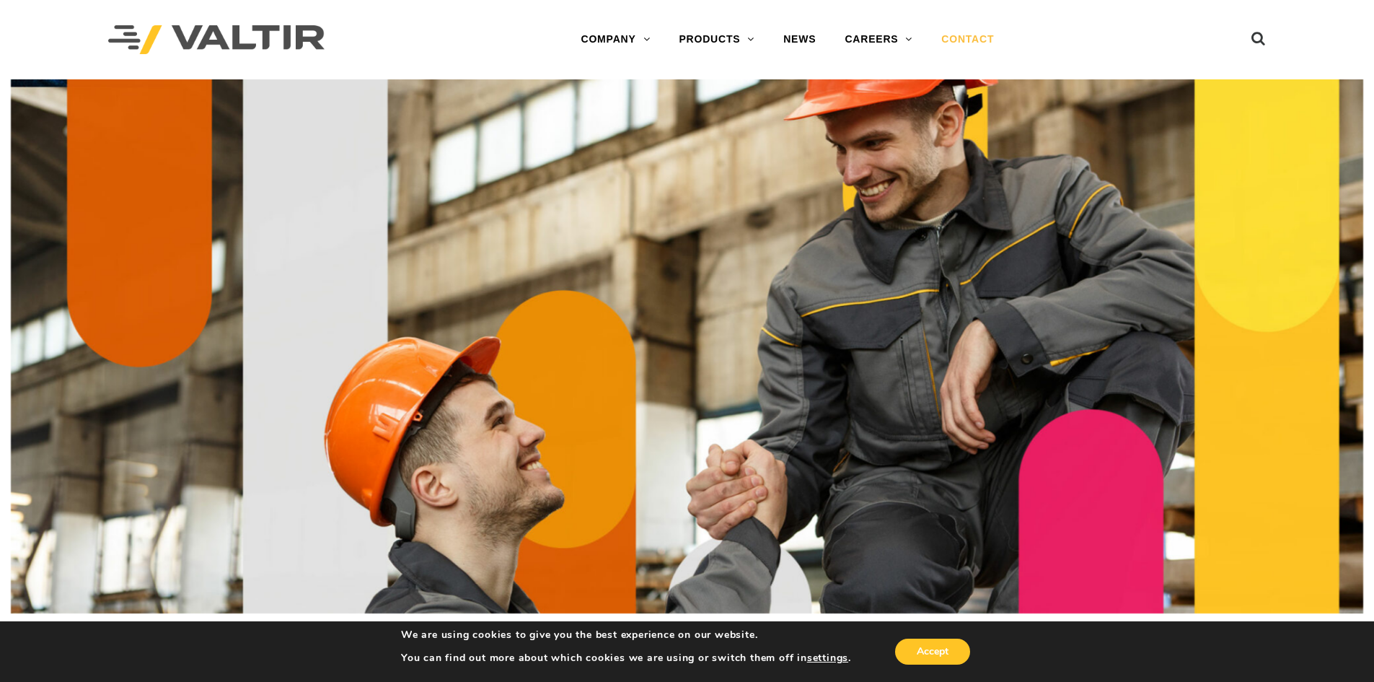 The height and width of the screenshot is (682, 1374). I want to click on img: Contact_1, so click(687, 346).